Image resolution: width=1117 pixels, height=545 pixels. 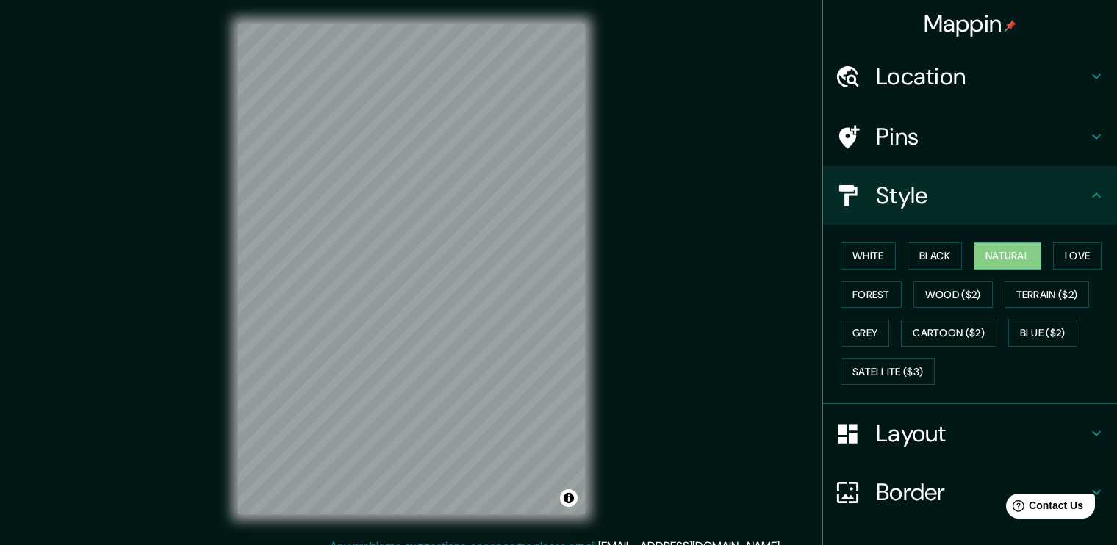 I want to click on canvas: Map, so click(x=412, y=269).